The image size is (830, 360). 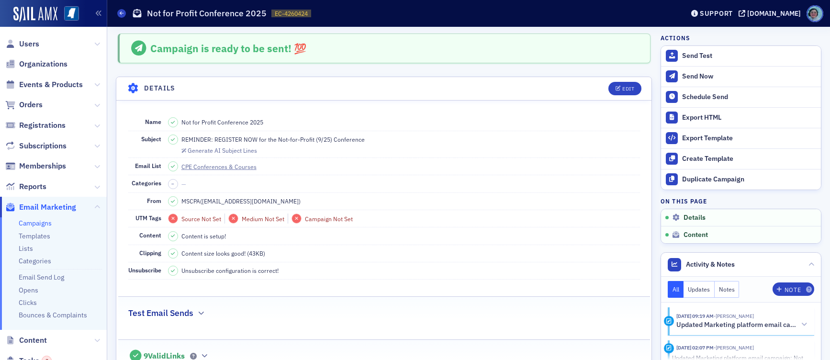 What do you see at coordinates (35, 125) in the screenshot?
I see `a: Registrations` at bounding box center [35, 125].